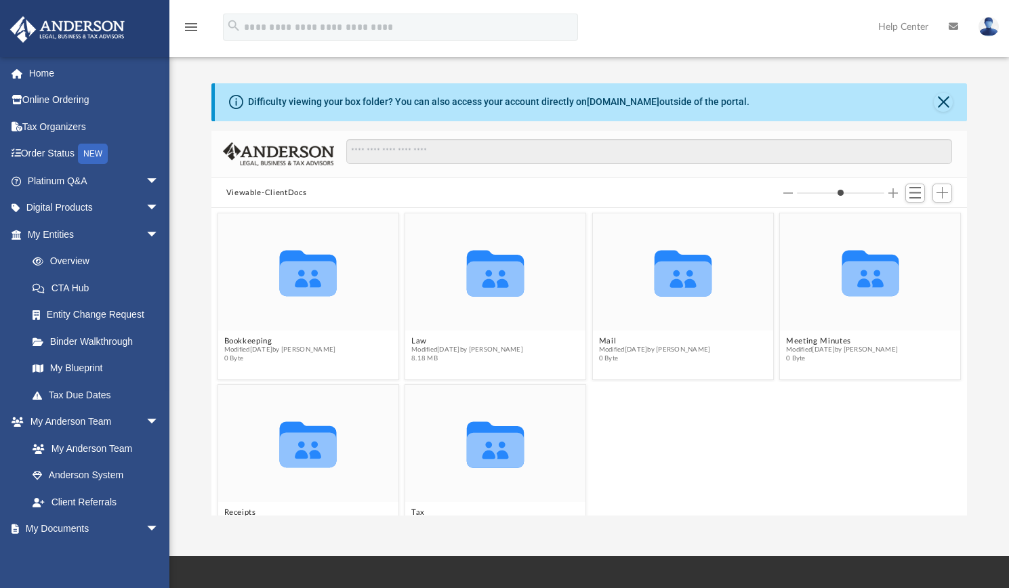 The image size is (1009, 588). Describe the element at coordinates (841, 193) in the screenshot. I see `input: Column size` at that location.